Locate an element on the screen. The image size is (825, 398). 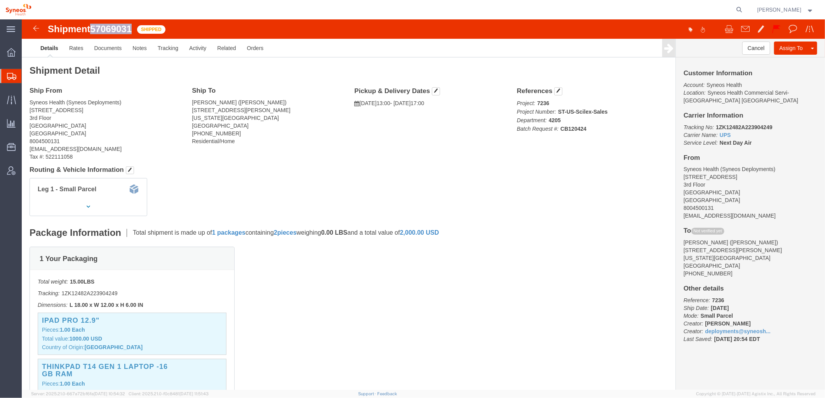
span: Server: 2025.21.0-667a72bf6fa is located at coordinates (78, 394).